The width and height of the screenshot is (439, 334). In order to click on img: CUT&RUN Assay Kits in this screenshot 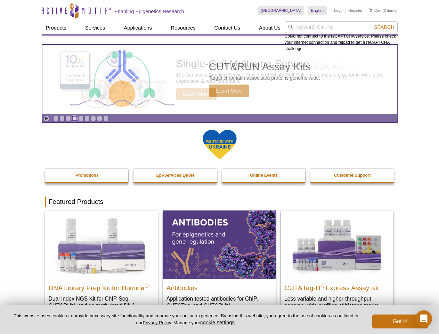, I will do `click(122, 79)`.